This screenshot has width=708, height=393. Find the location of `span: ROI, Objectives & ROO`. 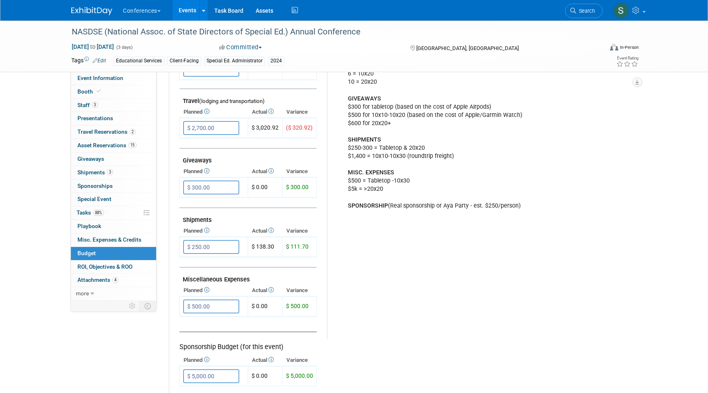

span: ROI, Objectives & ROO is located at coordinates (105, 266).